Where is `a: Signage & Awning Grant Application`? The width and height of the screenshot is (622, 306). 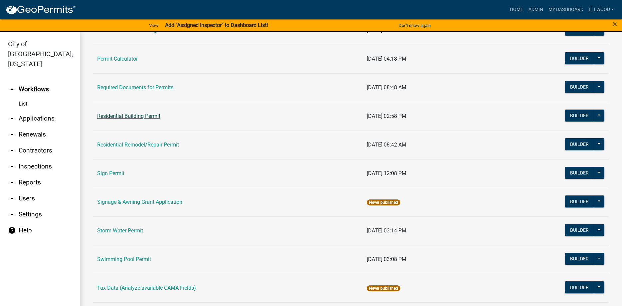
a: Signage & Awning Grant Application is located at coordinates (140, 202).